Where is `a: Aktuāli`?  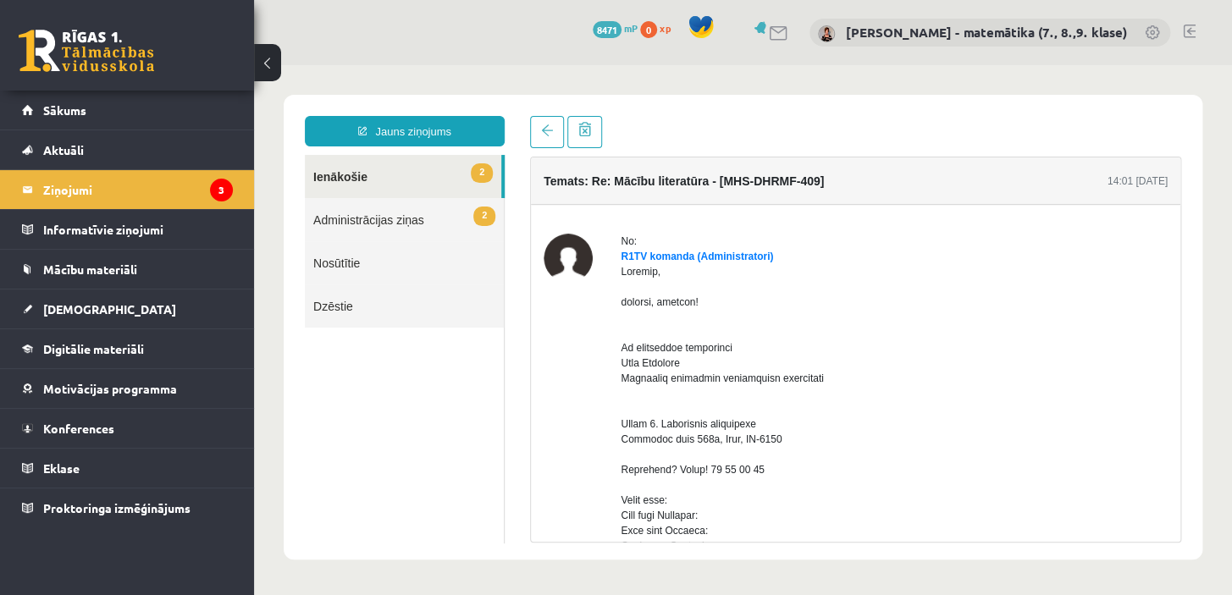 a: Aktuāli is located at coordinates (127, 150).